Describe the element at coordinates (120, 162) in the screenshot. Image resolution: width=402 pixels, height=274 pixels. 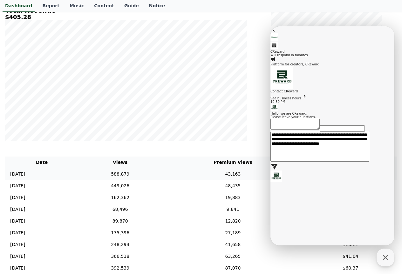
I see `th: Views` at that location.